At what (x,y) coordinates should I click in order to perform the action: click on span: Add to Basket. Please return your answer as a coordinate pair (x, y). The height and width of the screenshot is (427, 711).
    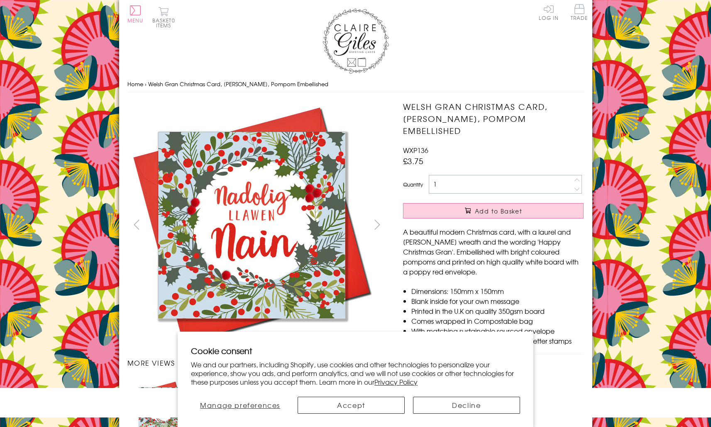
    Looking at the image, I should click on (498, 211).